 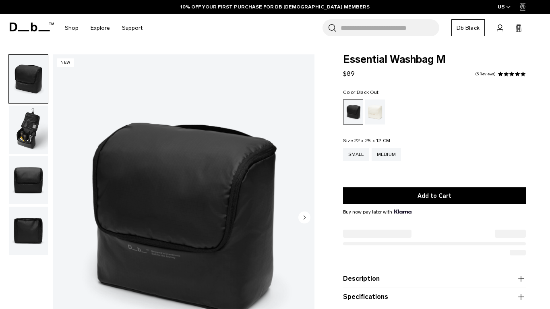 What do you see at coordinates (377, 212) in the screenshot?
I see `span: Buy now pay later with` at bounding box center [377, 212].